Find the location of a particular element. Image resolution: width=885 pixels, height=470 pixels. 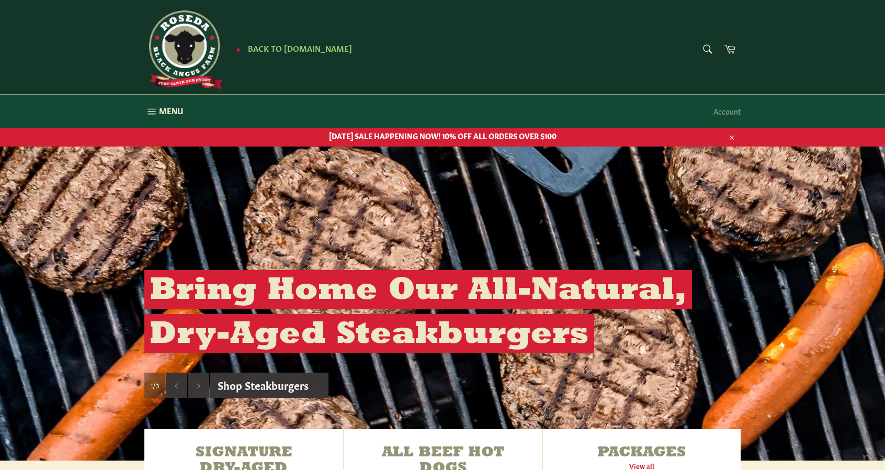

div: Slide 1, current is located at coordinates (155, 385).